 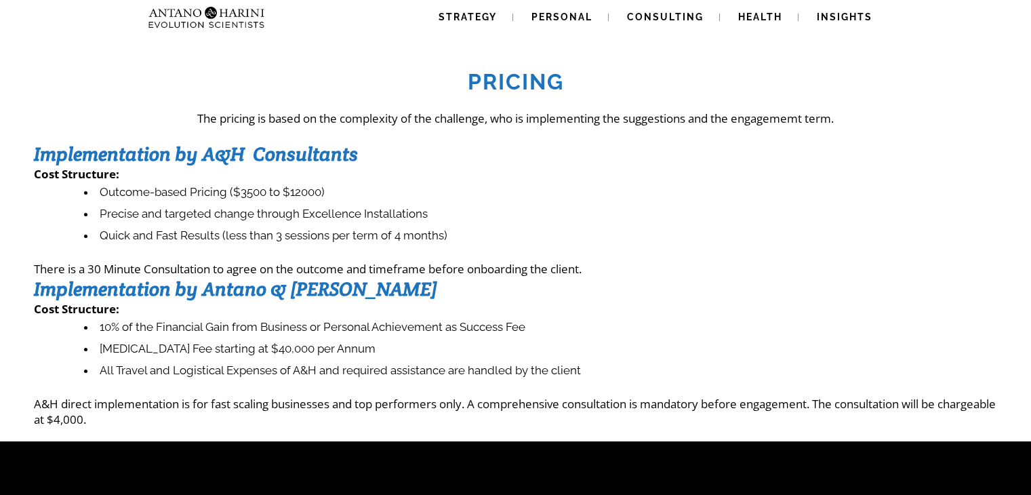 I want to click on span: Strategy, so click(x=468, y=17).